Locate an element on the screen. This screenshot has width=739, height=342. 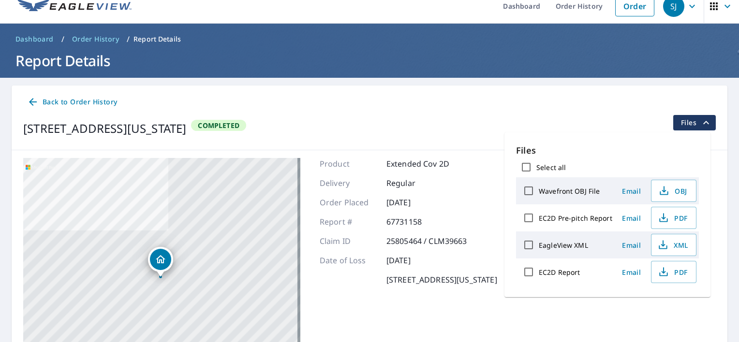
p: Claim ID is located at coordinates (349, 241).